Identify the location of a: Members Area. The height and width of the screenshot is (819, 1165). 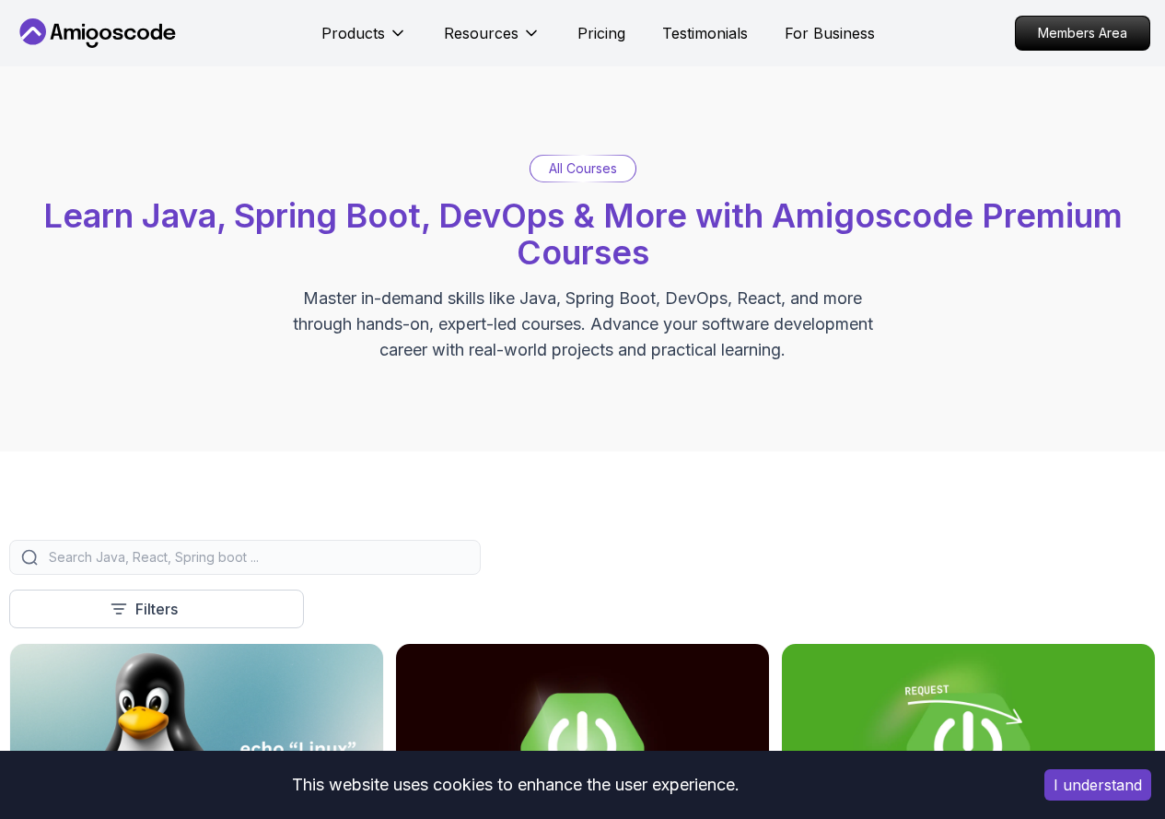
(1082, 33).